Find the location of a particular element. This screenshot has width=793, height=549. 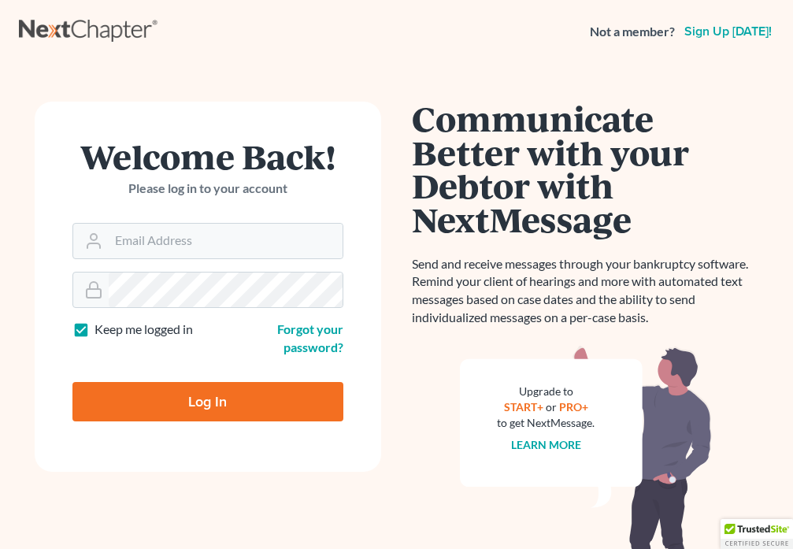

label: Keep me logged in is located at coordinates (143, 329).